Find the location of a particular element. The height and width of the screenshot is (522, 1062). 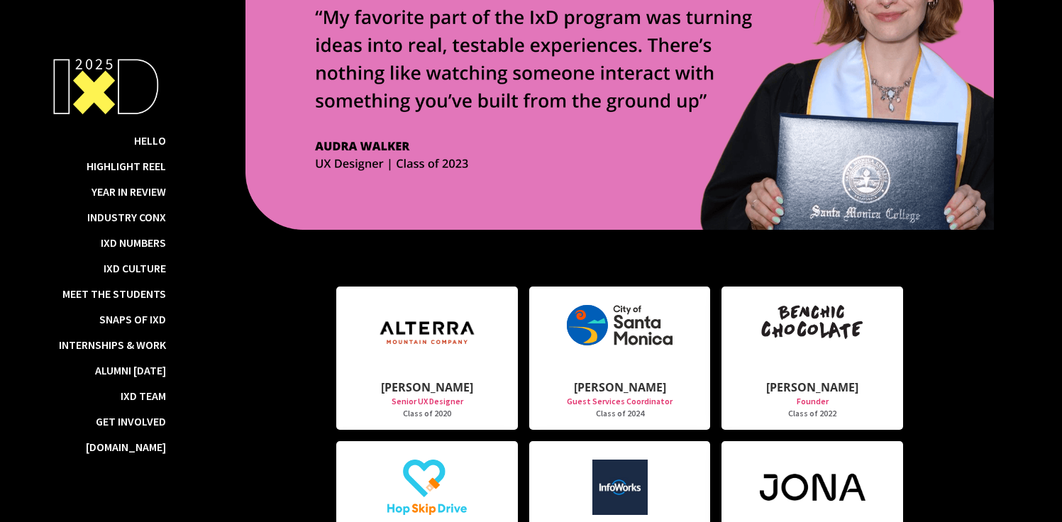

div: Guest Services Coordinator is located at coordinates (620, 401).